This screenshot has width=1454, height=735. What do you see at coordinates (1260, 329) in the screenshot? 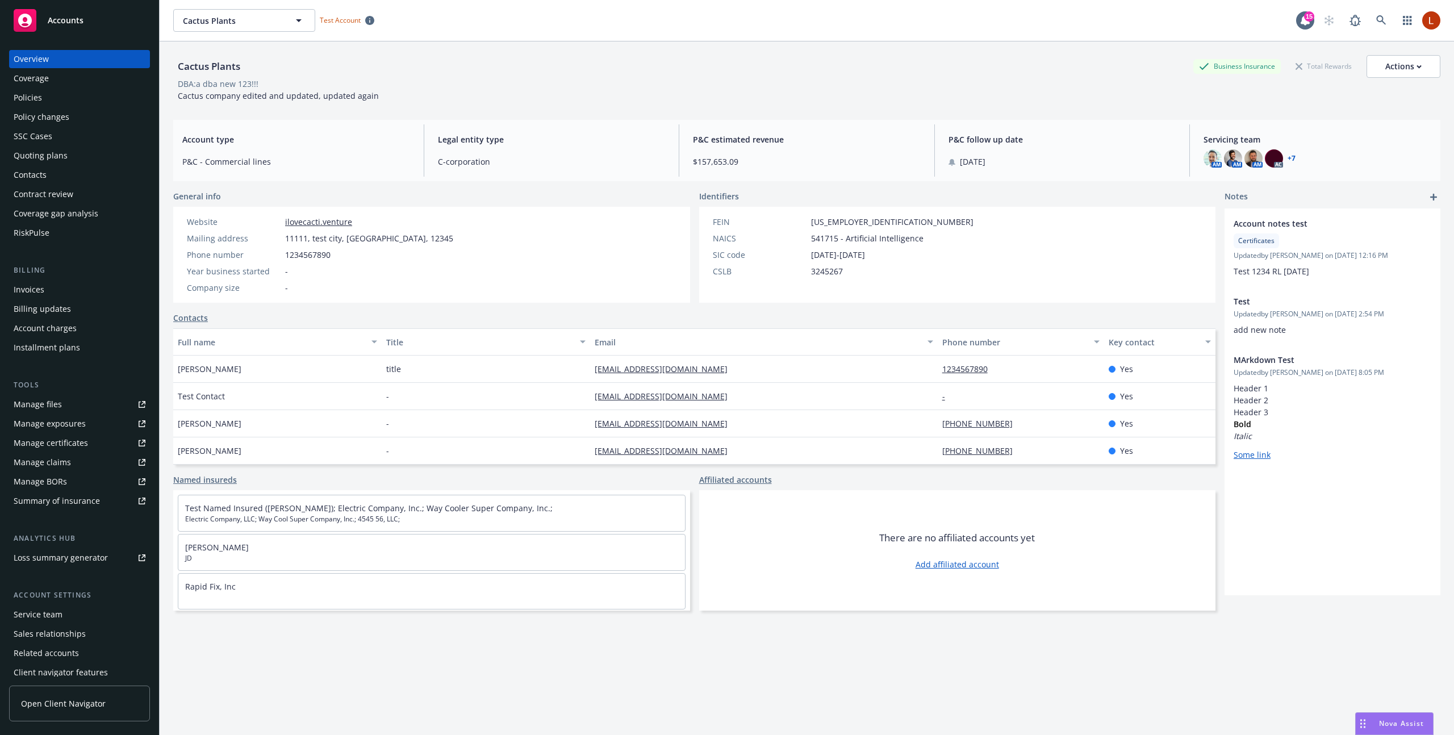
I see `span: add new note` at bounding box center [1260, 329].